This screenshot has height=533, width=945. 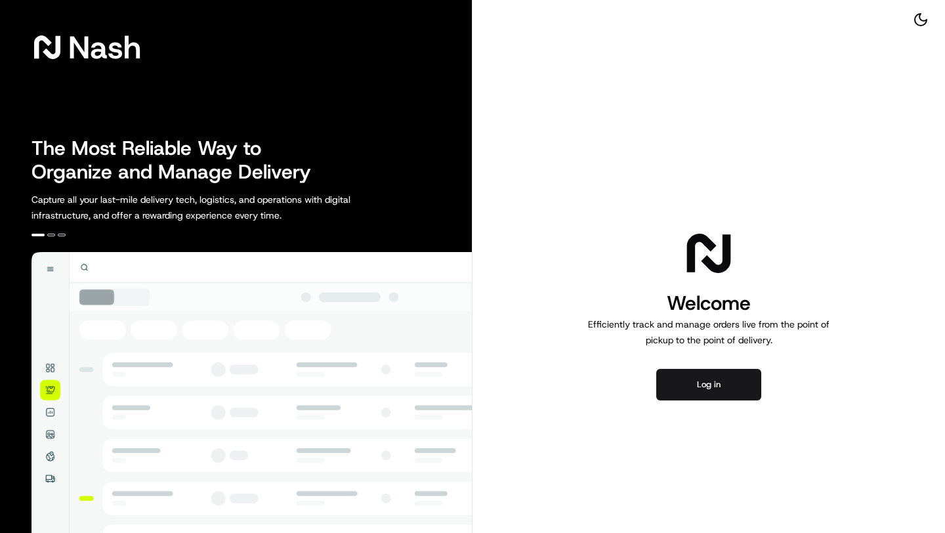 What do you see at coordinates (221, 207) in the screenshot?
I see `p: Capture all your last-mile delivery tech, logistics, and operations with digital infrastructure, ...` at bounding box center [221, 207].